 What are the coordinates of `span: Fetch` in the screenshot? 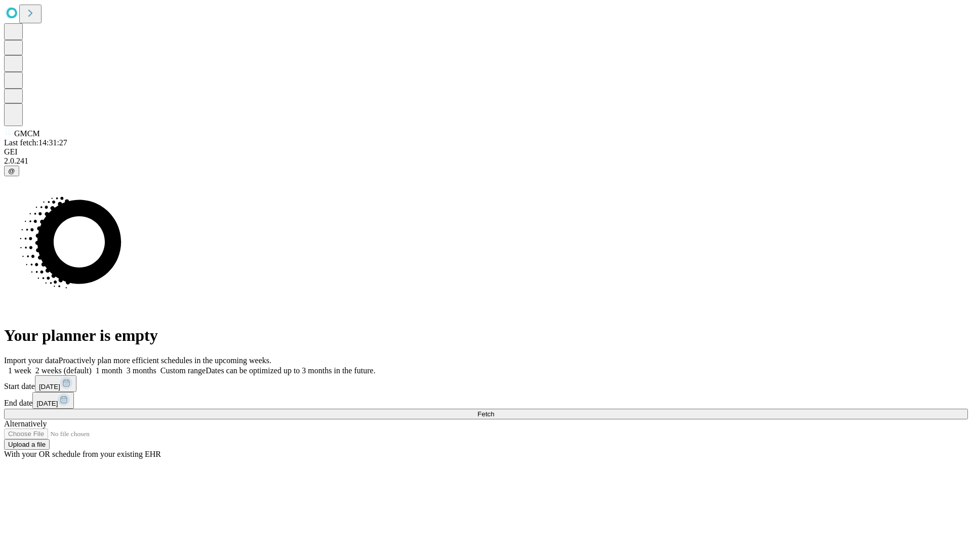 It's located at (485, 413).